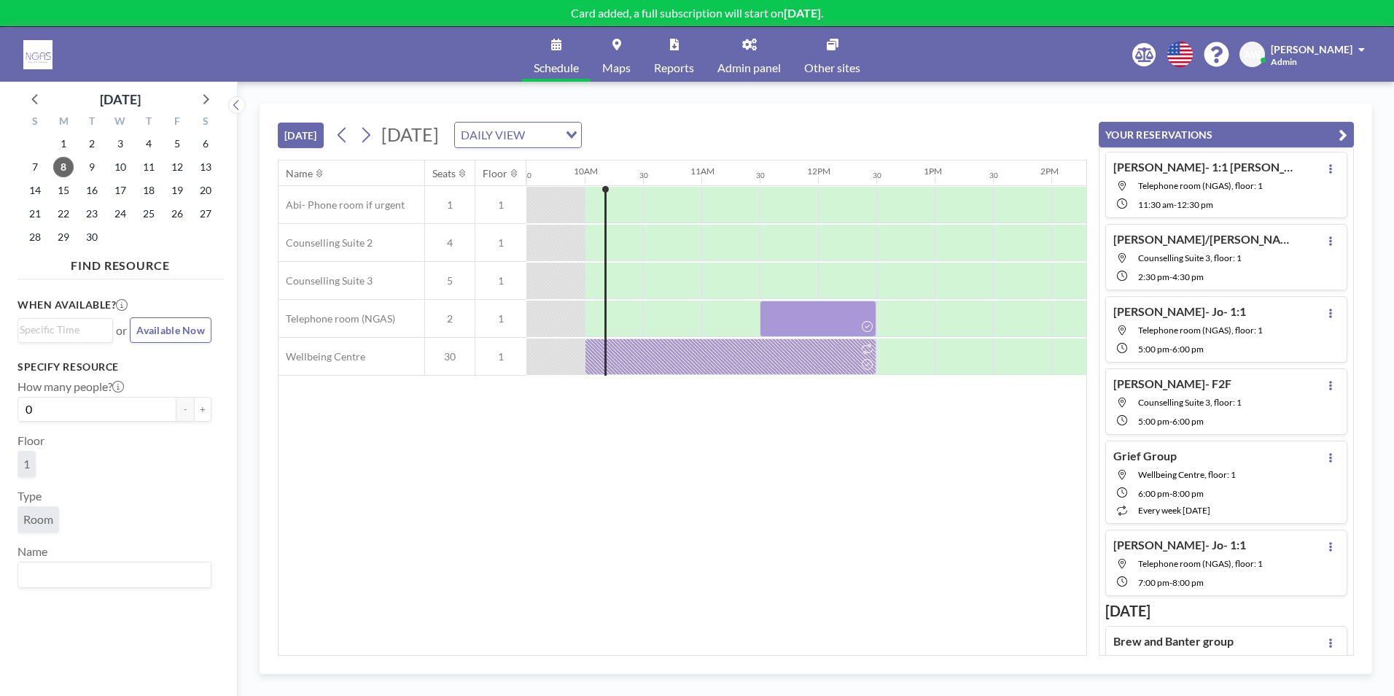 The height and width of the screenshot is (696, 1394). What do you see at coordinates (322, 357) in the screenshot?
I see `span: Wellbeing Centre` at bounding box center [322, 357].